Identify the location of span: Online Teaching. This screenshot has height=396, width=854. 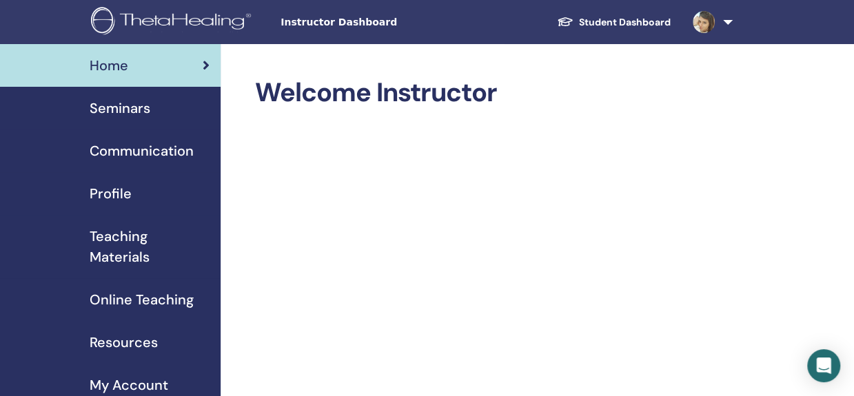
(141, 300).